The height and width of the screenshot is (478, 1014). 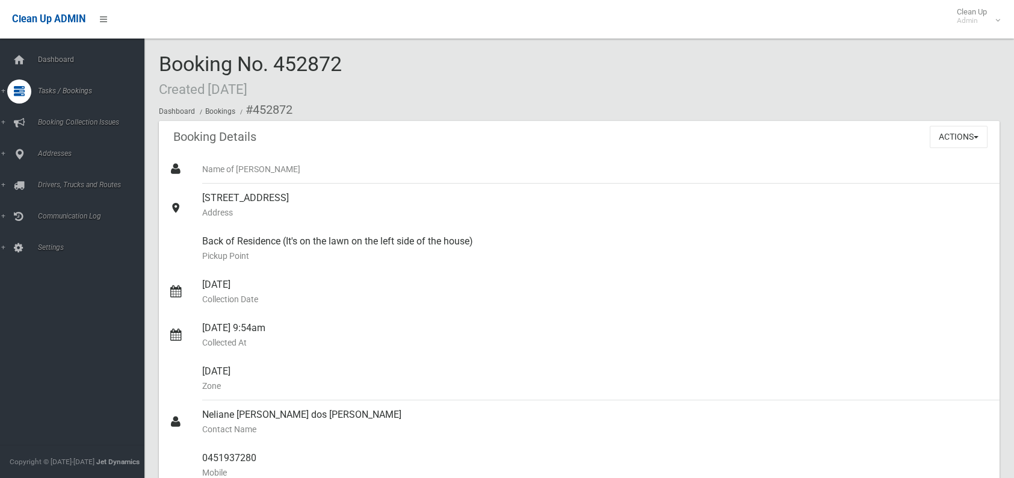 I want to click on a: Dashboard, so click(x=177, y=111).